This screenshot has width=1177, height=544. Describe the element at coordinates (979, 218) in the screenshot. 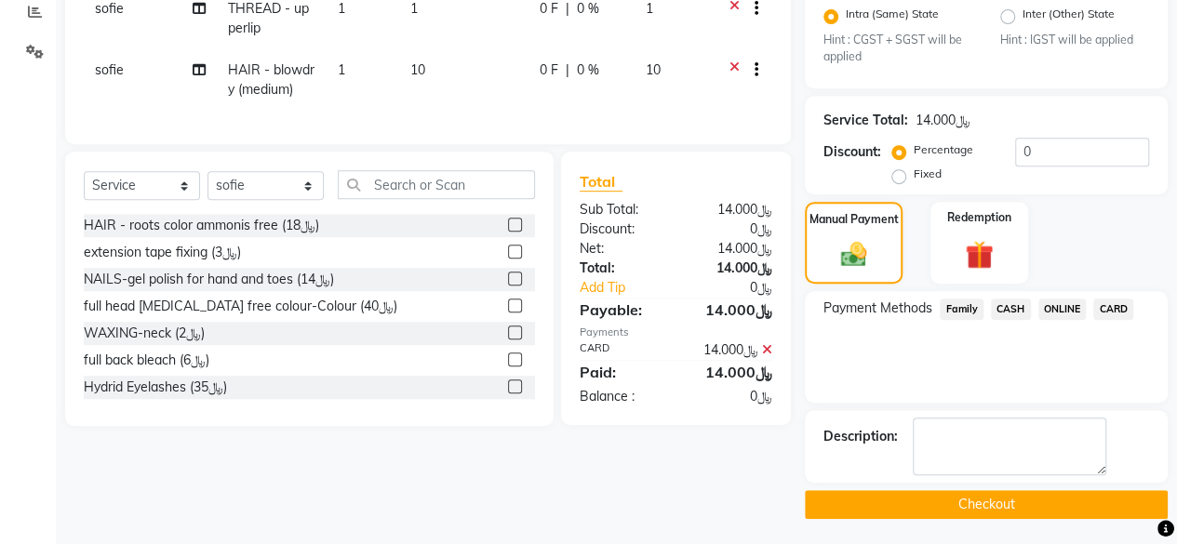

I see `label: Redemption` at that location.